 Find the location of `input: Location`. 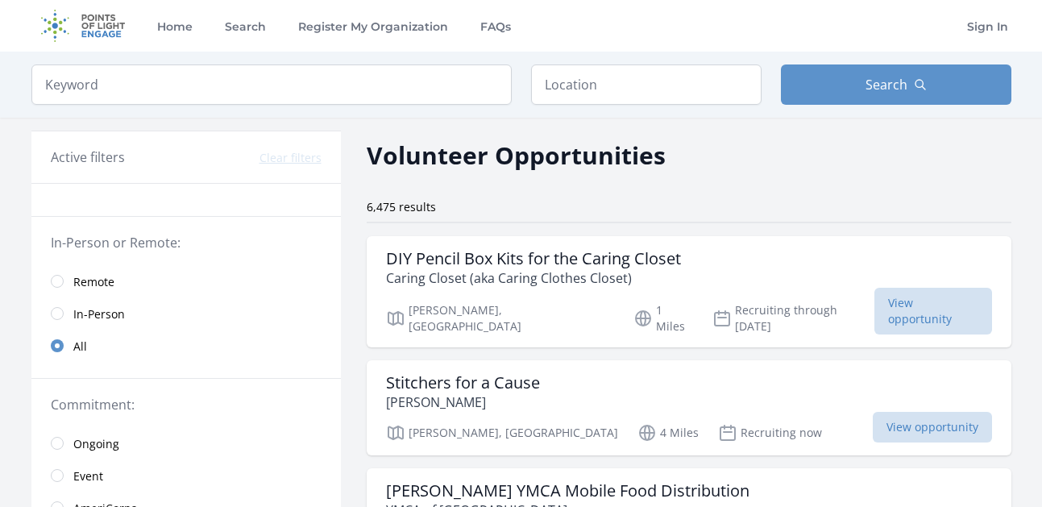

input: Location is located at coordinates (647, 85).